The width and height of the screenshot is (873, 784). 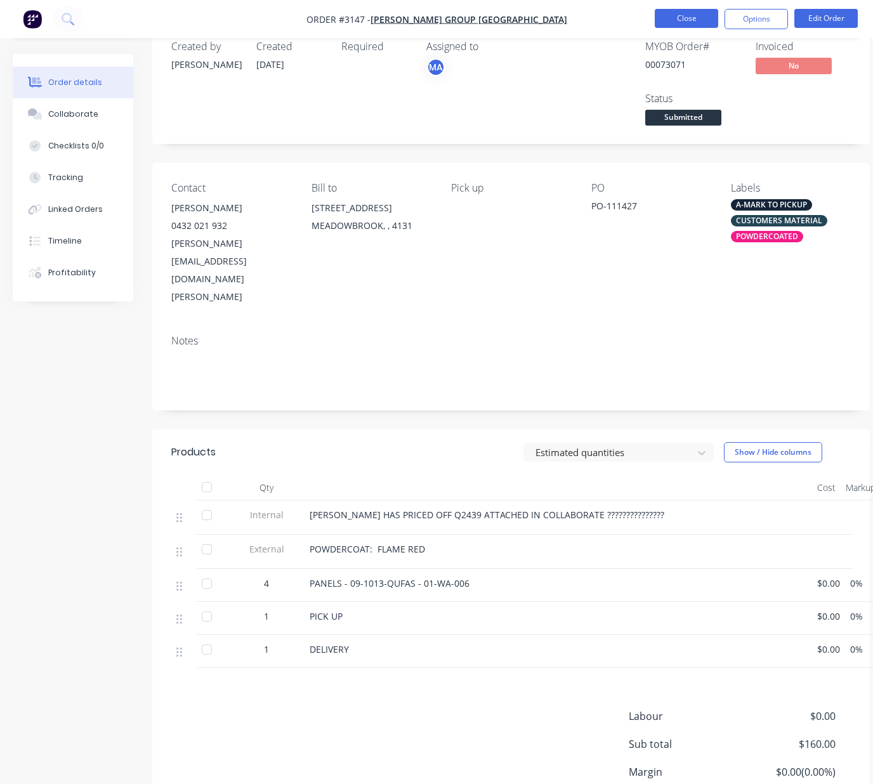 What do you see at coordinates (266, 514) in the screenshot?
I see `span: Internal` at bounding box center [266, 514].